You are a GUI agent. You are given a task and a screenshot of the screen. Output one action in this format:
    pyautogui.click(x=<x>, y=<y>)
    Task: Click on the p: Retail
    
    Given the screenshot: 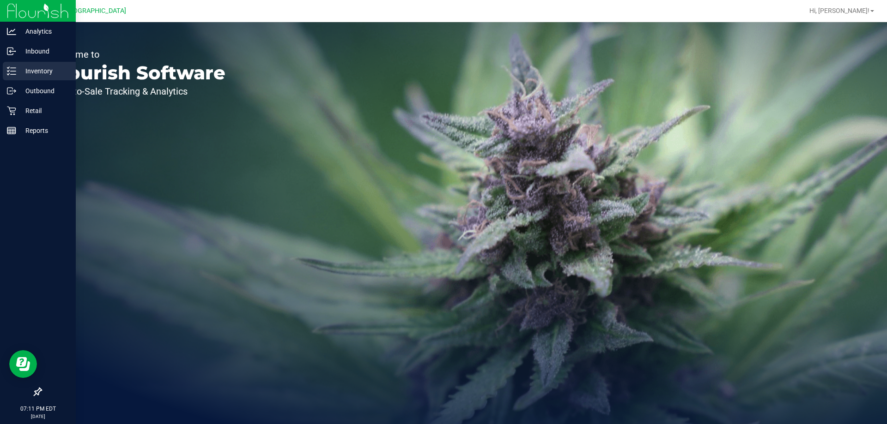 What is the action you would take?
    pyautogui.click(x=44, y=111)
    